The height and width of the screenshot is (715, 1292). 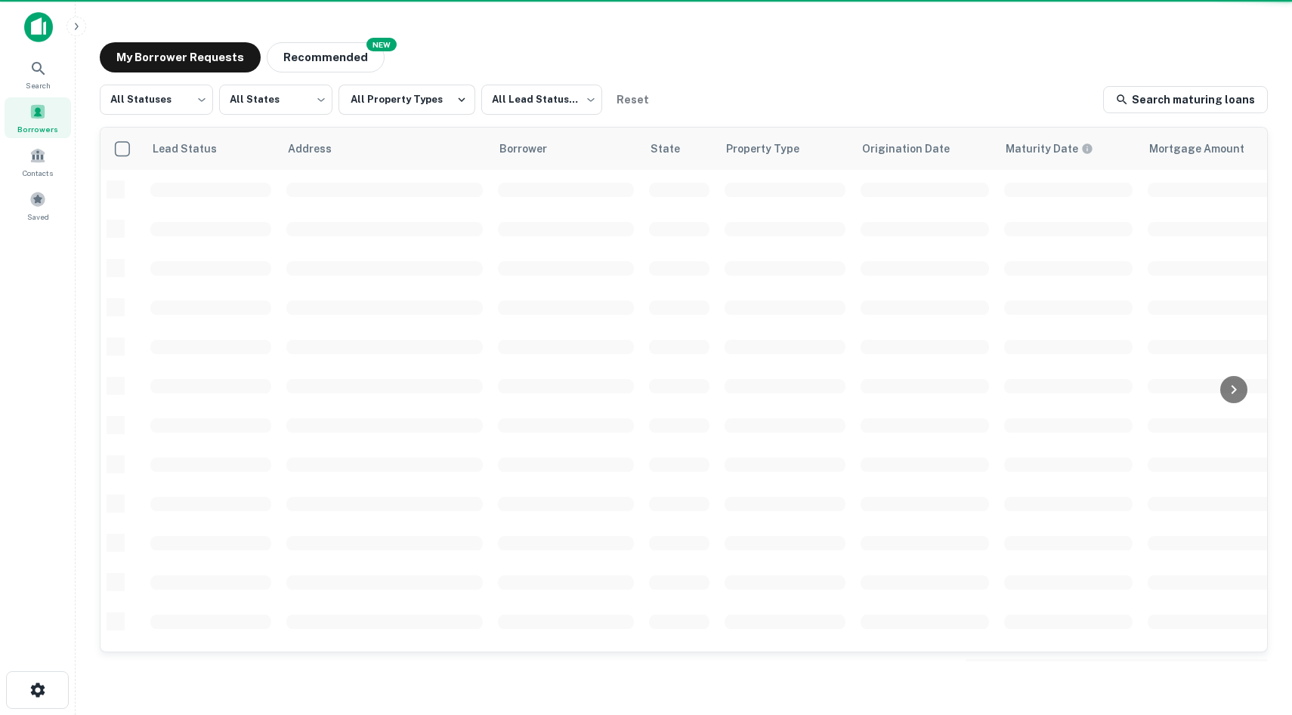 I want to click on a: Search, so click(x=38, y=74).